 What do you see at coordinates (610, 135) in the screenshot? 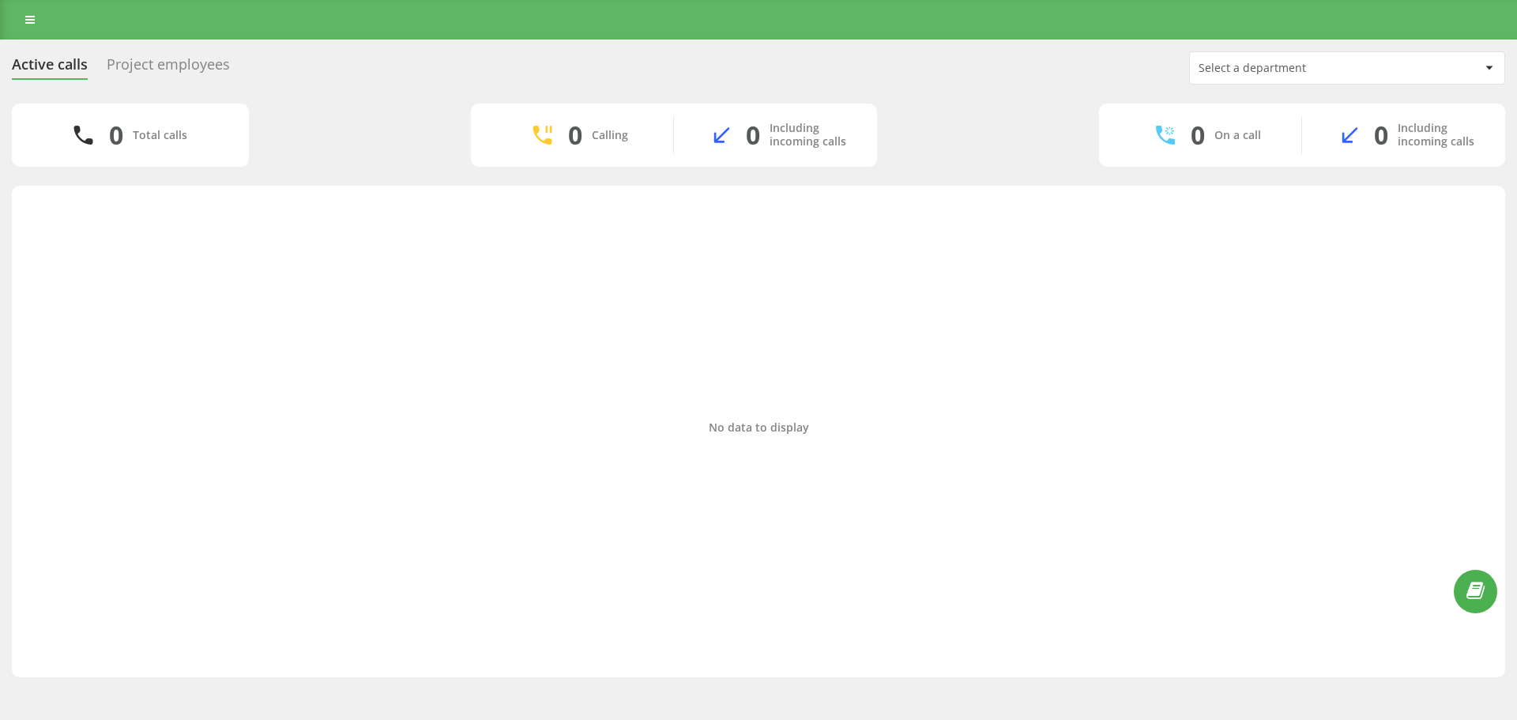
I see `div: Calling` at bounding box center [610, 135].